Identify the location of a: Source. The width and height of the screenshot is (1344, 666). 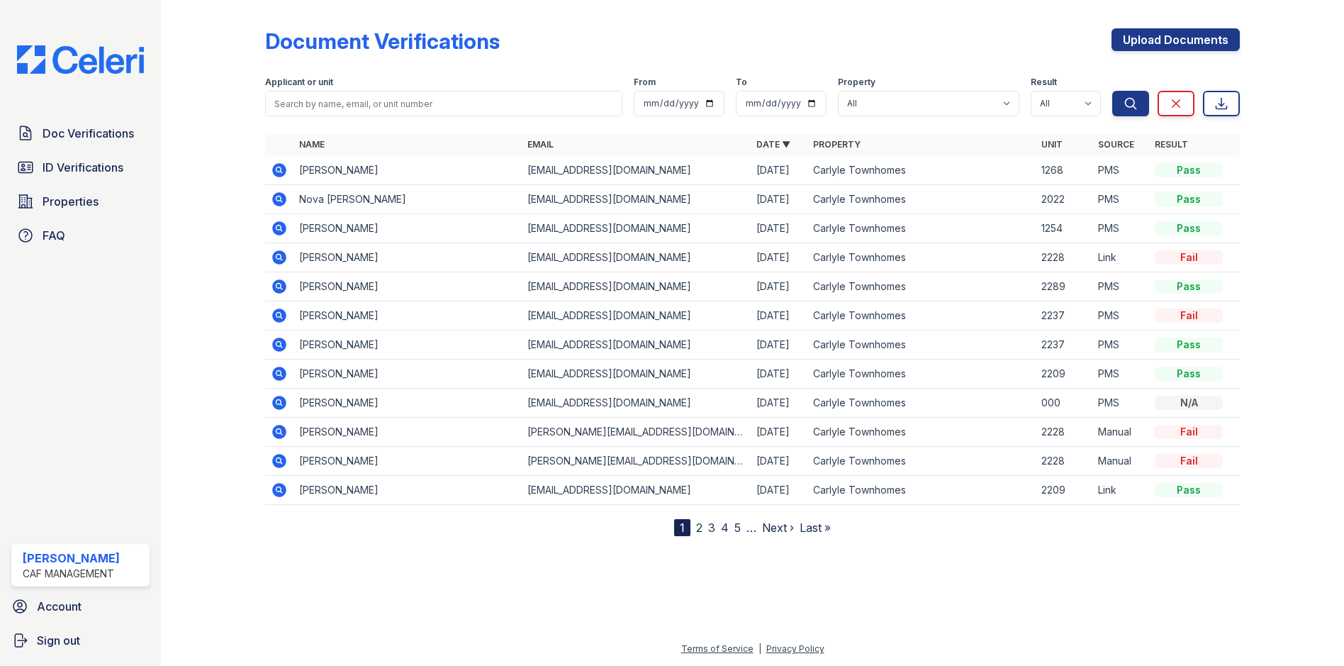
(1116, 144).